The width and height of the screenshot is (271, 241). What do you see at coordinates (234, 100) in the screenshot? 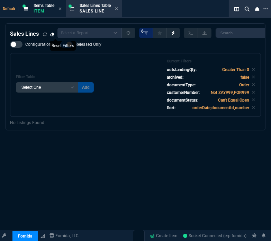
I see `code: Can't Equal Open` at bounding box center [234, 100].